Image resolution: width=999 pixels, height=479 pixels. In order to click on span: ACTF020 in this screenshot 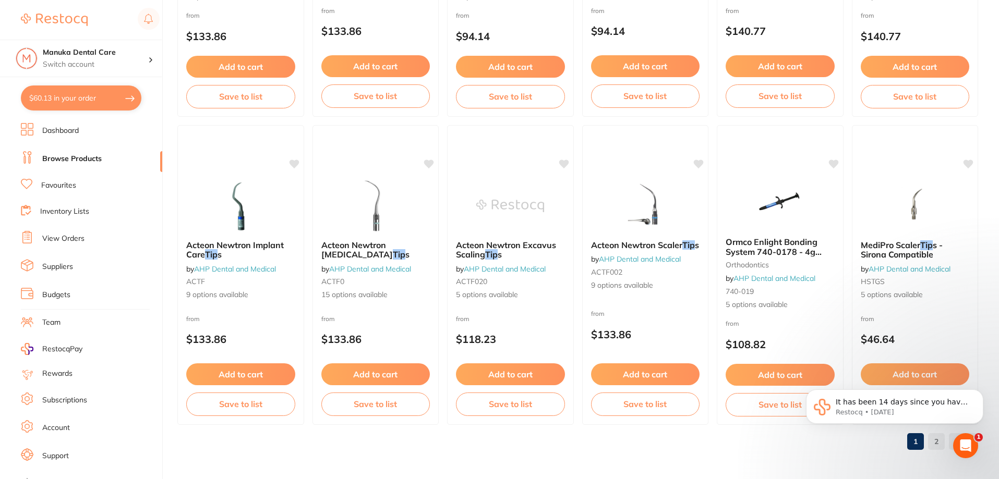, I will do `click(471, 282)`.